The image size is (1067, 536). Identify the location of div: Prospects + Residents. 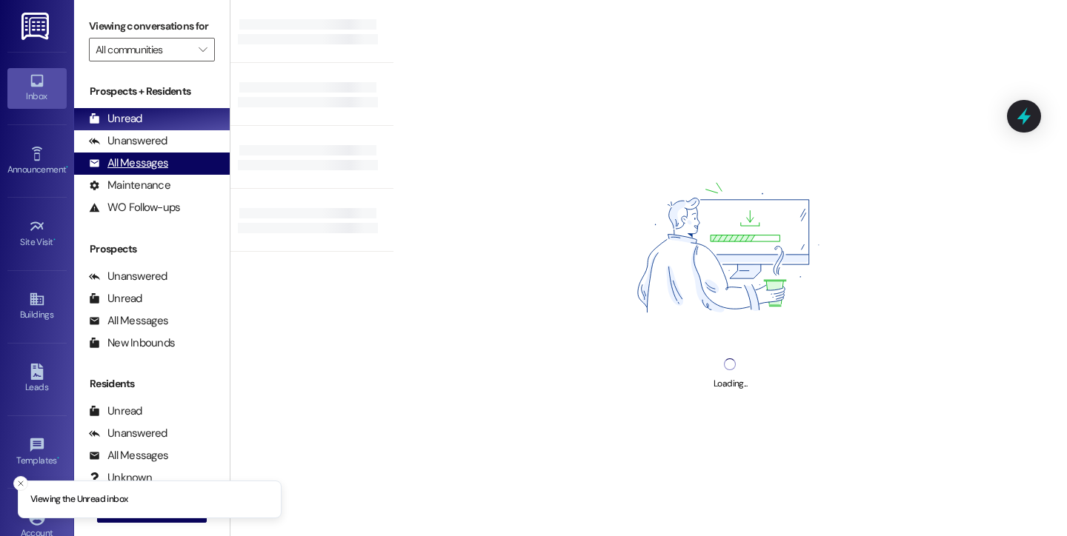
(152, 91).